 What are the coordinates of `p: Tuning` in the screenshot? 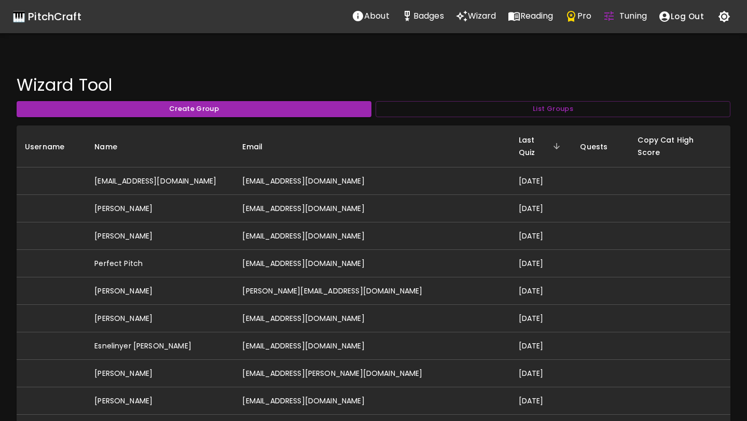 It's located at (633, 16).